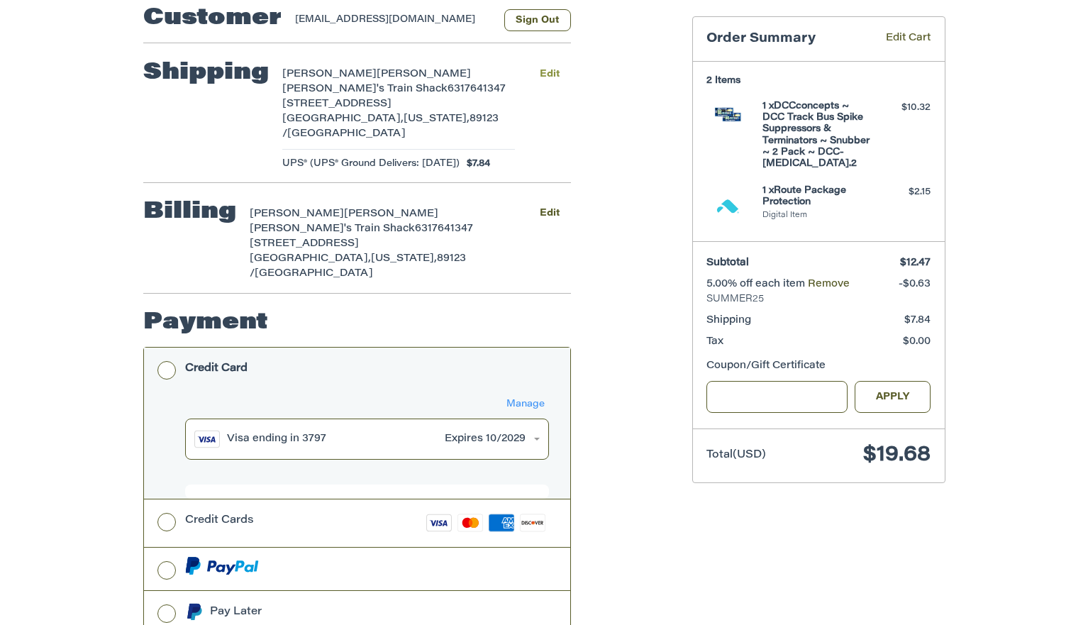  Describe the element at coordinates (902, 108) in the screenshot. I see `div: $10.32` at that location.